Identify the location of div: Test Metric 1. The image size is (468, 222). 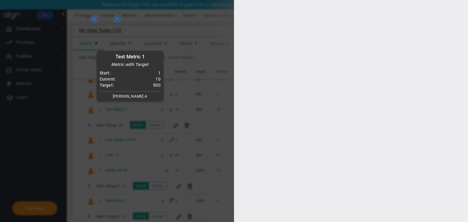
(130, 57).